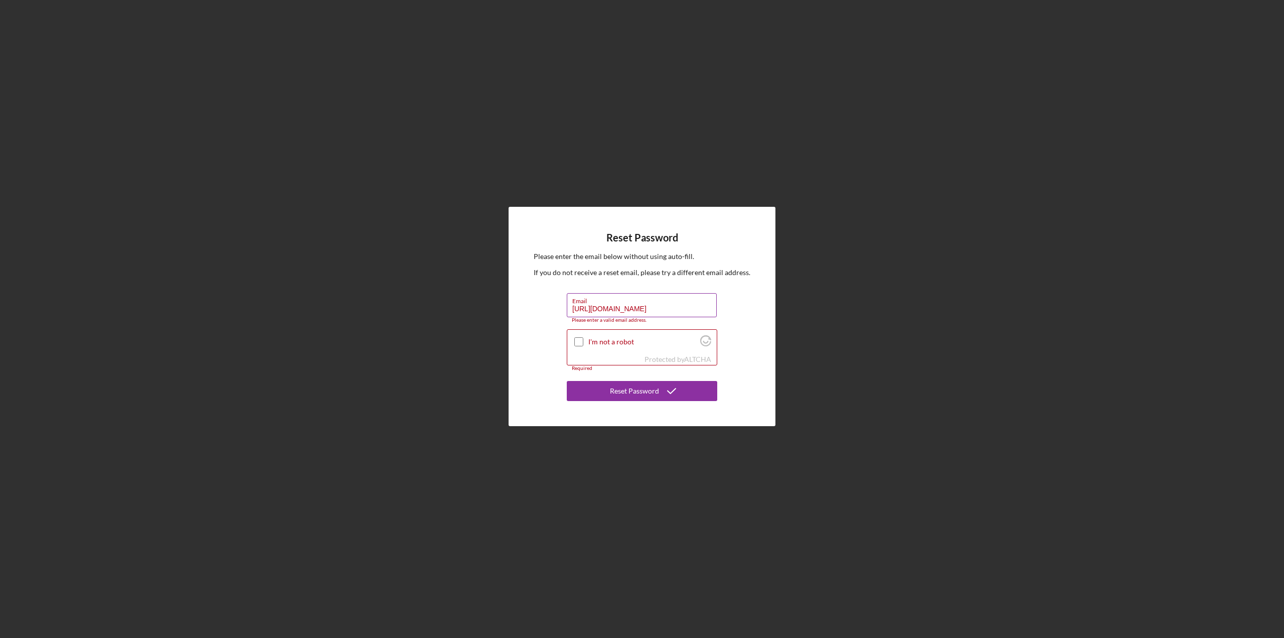 The image size is (1284, 638). I want to click on div: Reset Password, so click(635, 391).